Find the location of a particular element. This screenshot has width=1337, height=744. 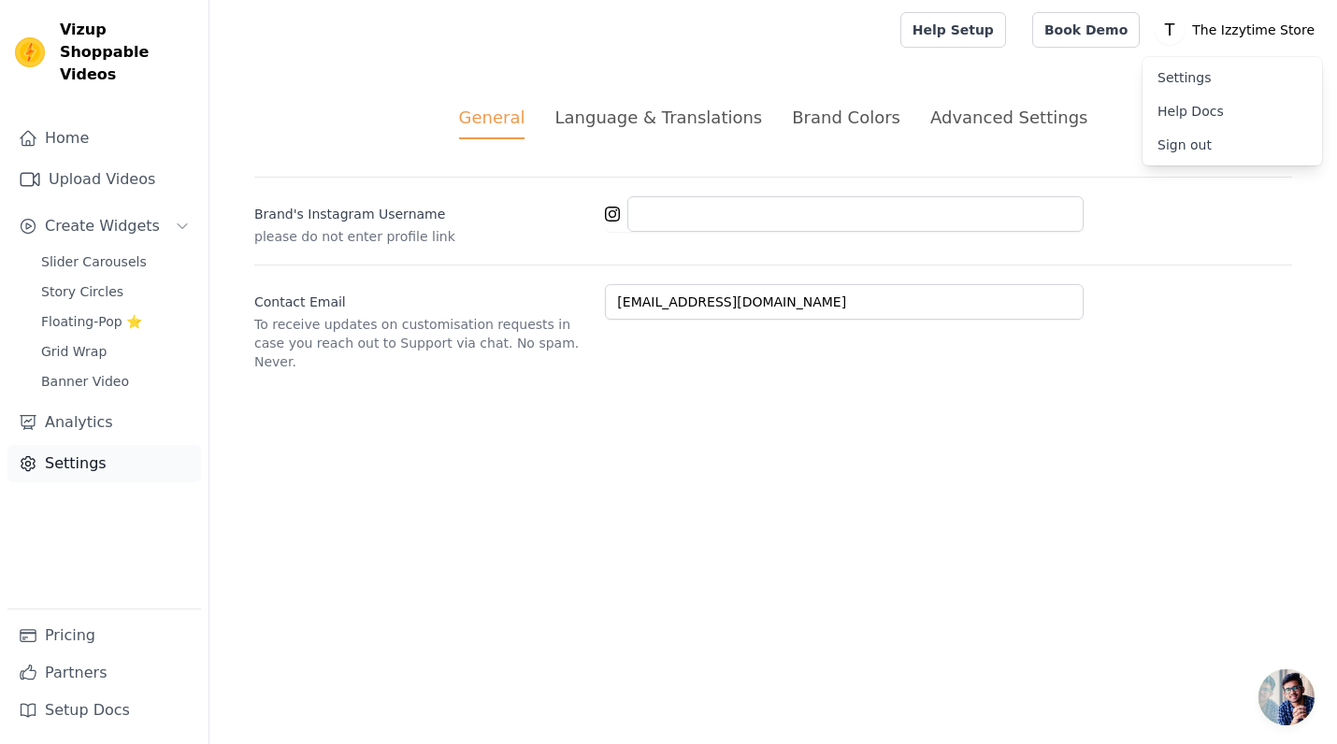

span: Grid Wrap is located at coordinates (74, 352).